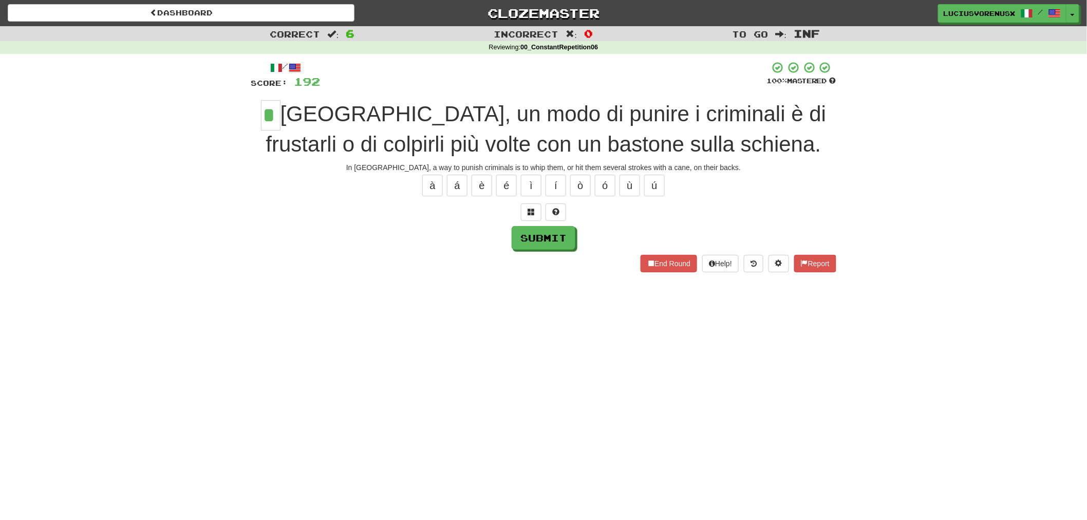  What do you see at coordinates (531, 212) in the screenshot?
I see `button: Switch sentence to multiple choice alt+p` at bounding box center [531, 212].